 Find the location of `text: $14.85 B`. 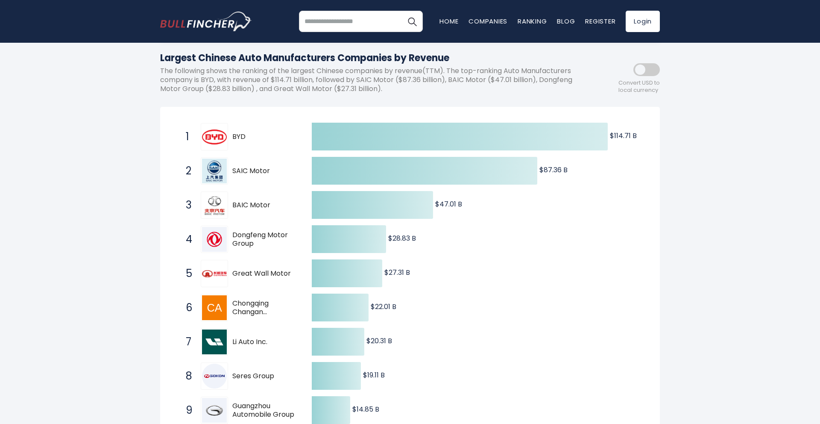

text: $14.85 B is located at coordinates (365, 409).